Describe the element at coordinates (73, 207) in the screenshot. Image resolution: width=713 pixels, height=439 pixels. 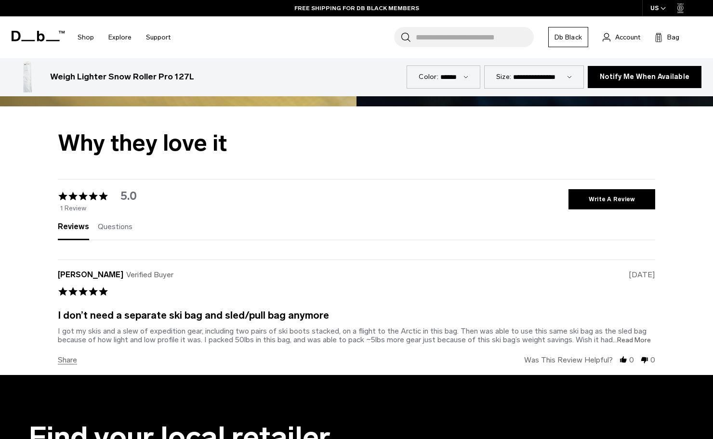
I see `span: 1 Review` at that location.